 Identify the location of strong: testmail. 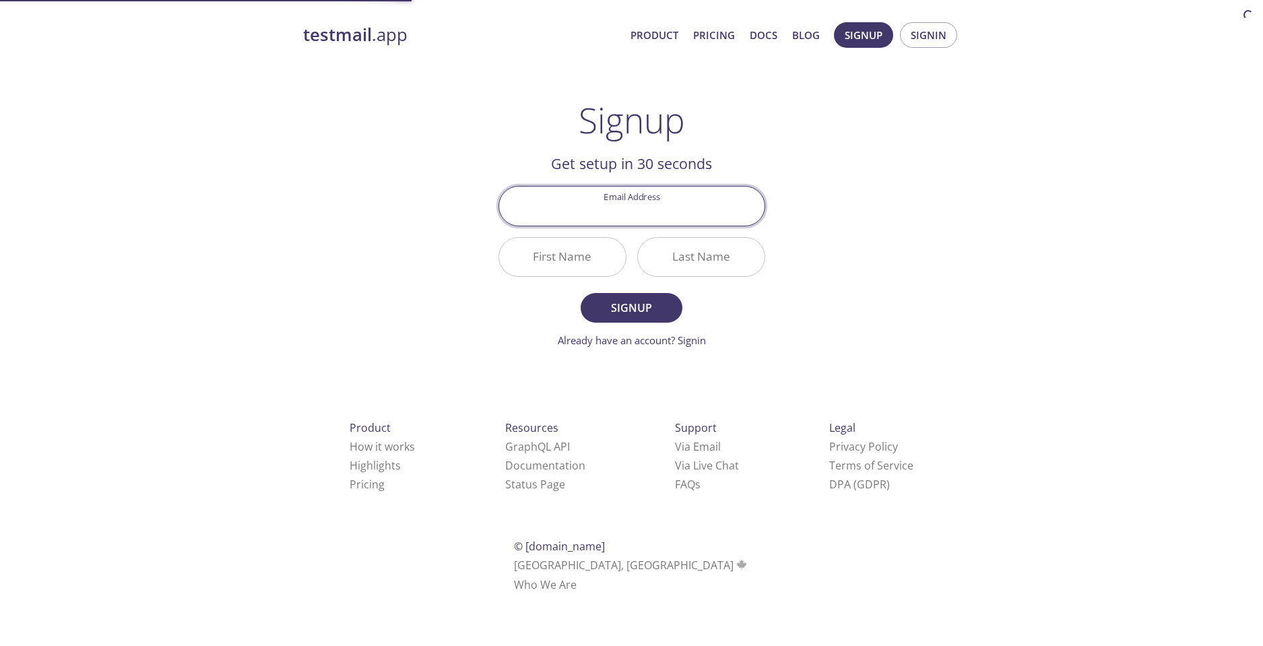
(337, 34).